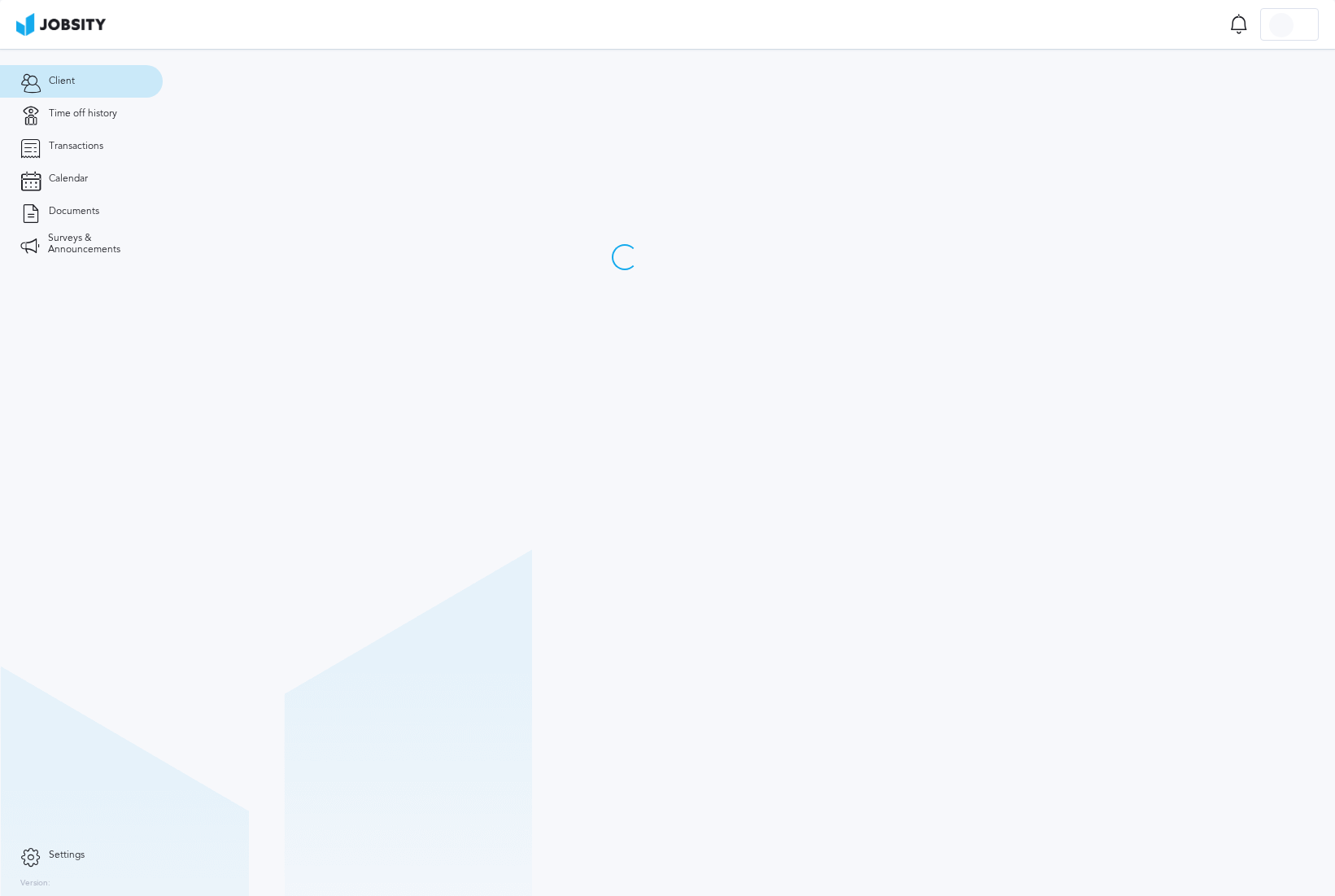 This screenshot has width=1335, height=896. Describe the element at coordinates (76, 146) in the screenshot. I see `span: Transactions` at that location.